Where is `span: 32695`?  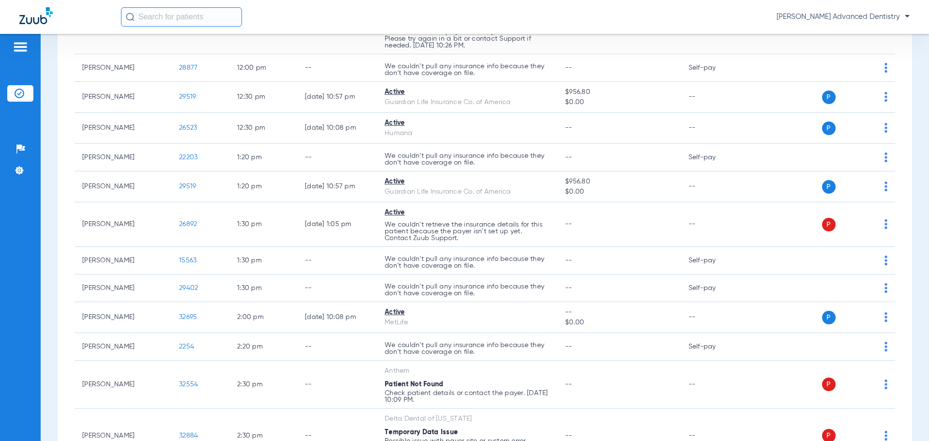 span: 32695 is located at coordinates (188, 317).